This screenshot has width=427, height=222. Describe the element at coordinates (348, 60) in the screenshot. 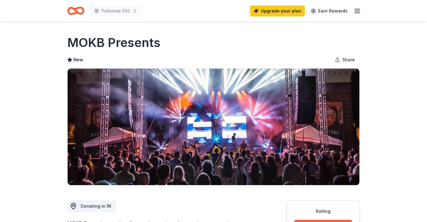

I see `span: Share` at that location.